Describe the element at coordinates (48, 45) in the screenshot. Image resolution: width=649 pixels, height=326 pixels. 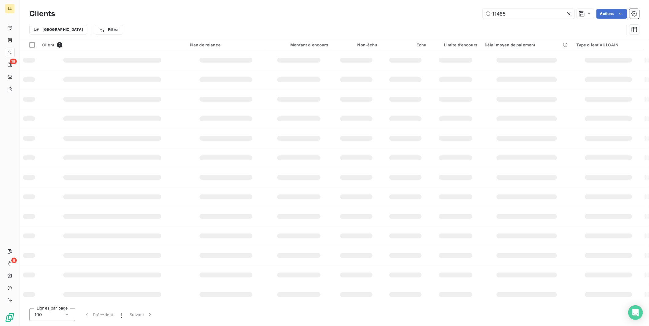
I see `span: Client` at that location.